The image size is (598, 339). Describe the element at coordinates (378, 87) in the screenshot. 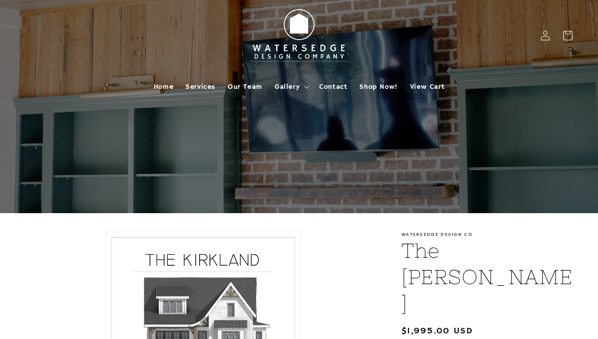

I see `a: Shop Now!` at that location.